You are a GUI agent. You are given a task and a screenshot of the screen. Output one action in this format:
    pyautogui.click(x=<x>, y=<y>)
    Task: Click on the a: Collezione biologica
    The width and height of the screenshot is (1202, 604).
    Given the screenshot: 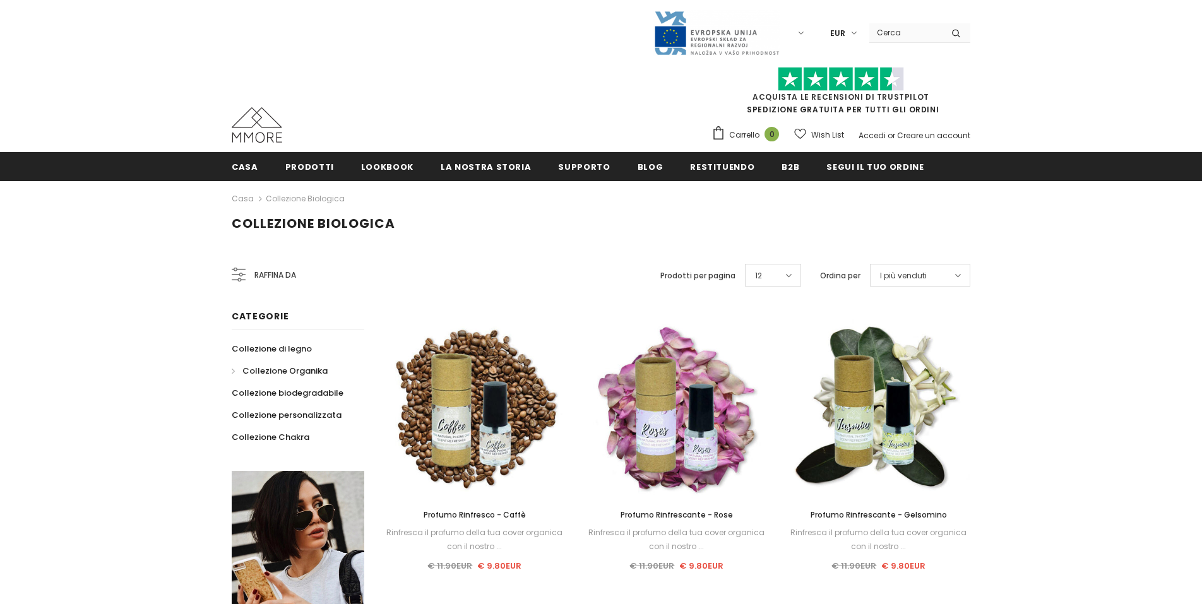 What is the action you would take?
    pyautogui.click(x=305, y=198)
    